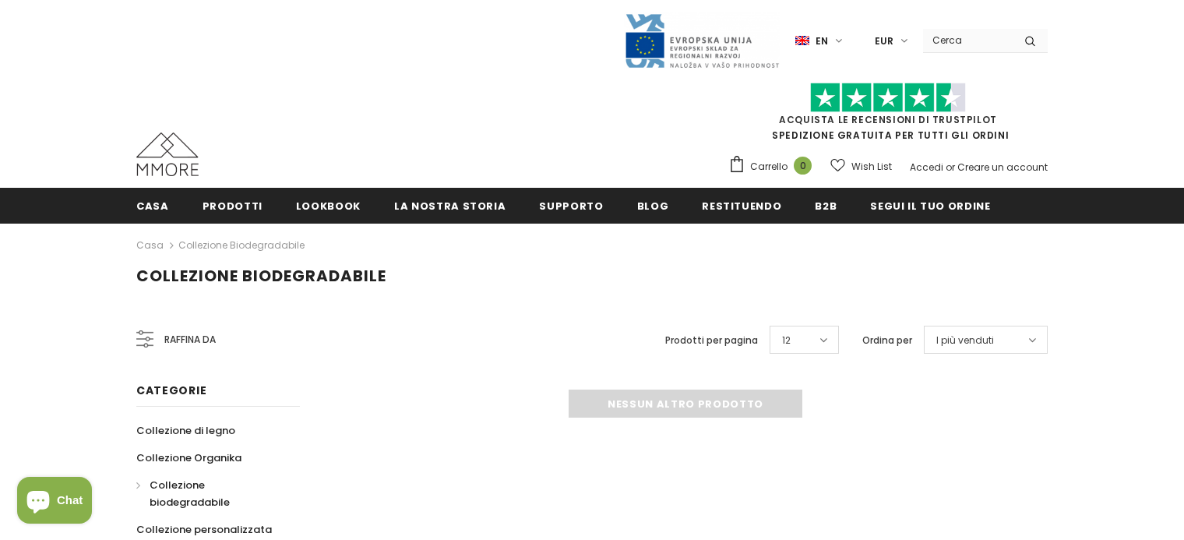 The width and height of the screenshot is (1184, 540). What do you see at coordinates (189, 457) in the screenshot?
I see `a: Collezione Organika` at bounding box center [189, 457].